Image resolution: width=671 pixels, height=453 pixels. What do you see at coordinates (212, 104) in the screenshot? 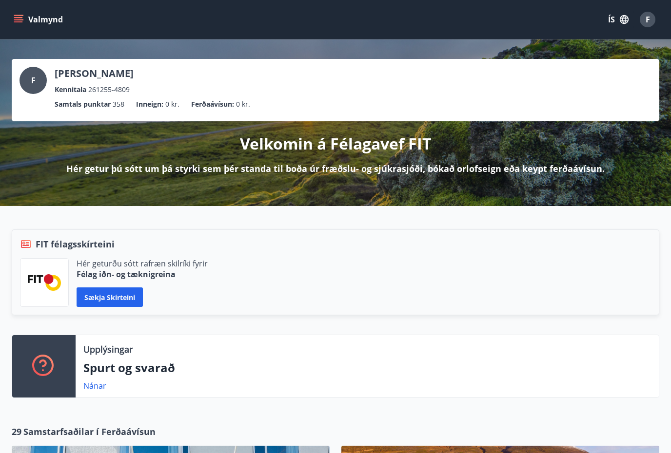
I see `p: Ferðaávísun :` at bounding box center [212, 104].